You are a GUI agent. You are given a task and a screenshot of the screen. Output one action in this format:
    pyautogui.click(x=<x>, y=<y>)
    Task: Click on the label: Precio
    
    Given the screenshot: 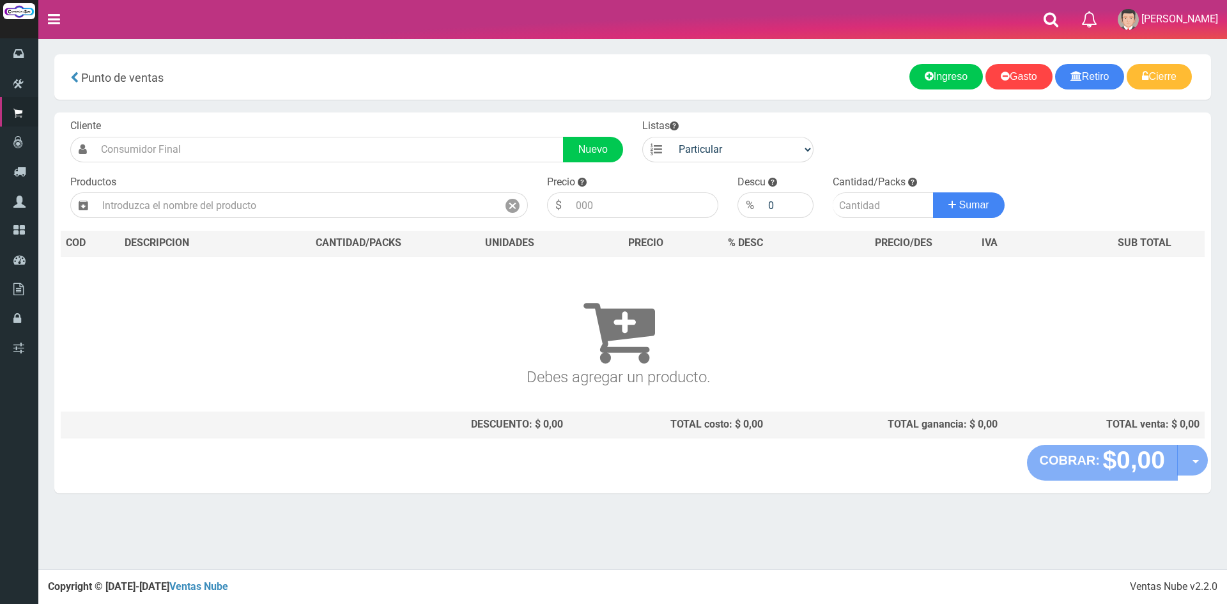 What is the action you would take?
    pyautogui.click(x=561, y=182)
    